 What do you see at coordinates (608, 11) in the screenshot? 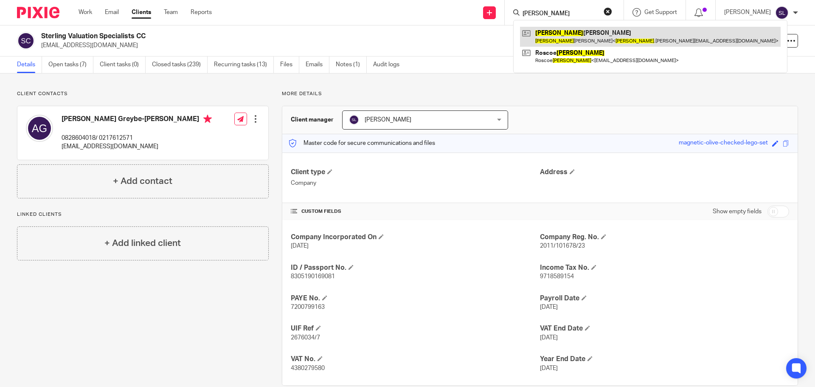
I see `button: Clear` at bounding box center [608, 11].